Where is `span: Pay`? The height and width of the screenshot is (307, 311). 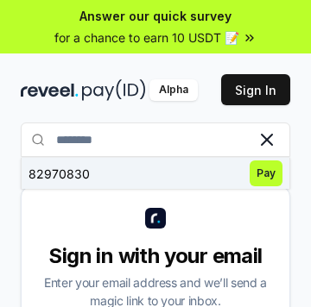
span: Pay is located at coordinates (266, 174).